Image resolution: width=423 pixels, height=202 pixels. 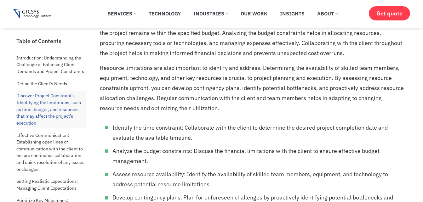 What do you see at coordinates (51, 41) in the screenshot?
I see `h2: Table of Contents` at bounding box center [51, 41].